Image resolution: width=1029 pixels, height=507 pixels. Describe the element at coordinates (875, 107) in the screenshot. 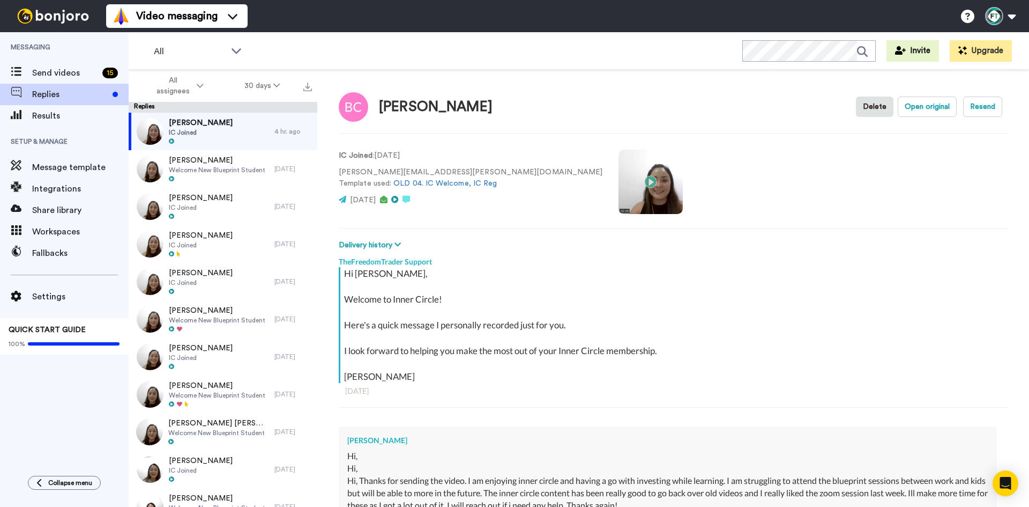

I see `button: Delete` at that location.